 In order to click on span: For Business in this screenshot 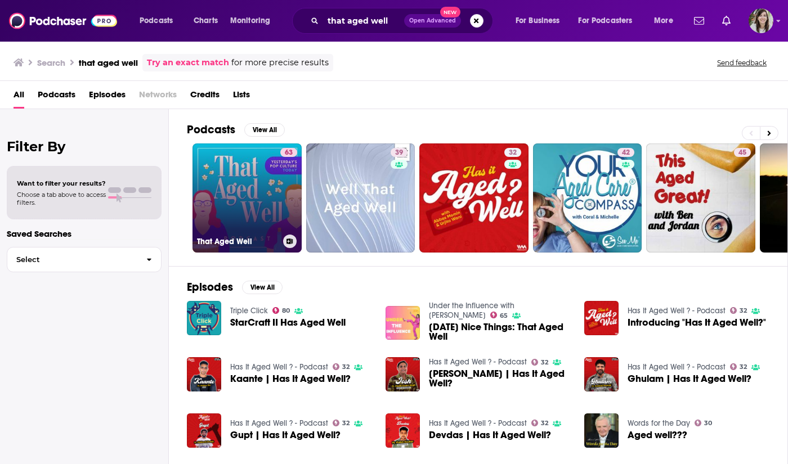, I will do `click(538, 21)`.